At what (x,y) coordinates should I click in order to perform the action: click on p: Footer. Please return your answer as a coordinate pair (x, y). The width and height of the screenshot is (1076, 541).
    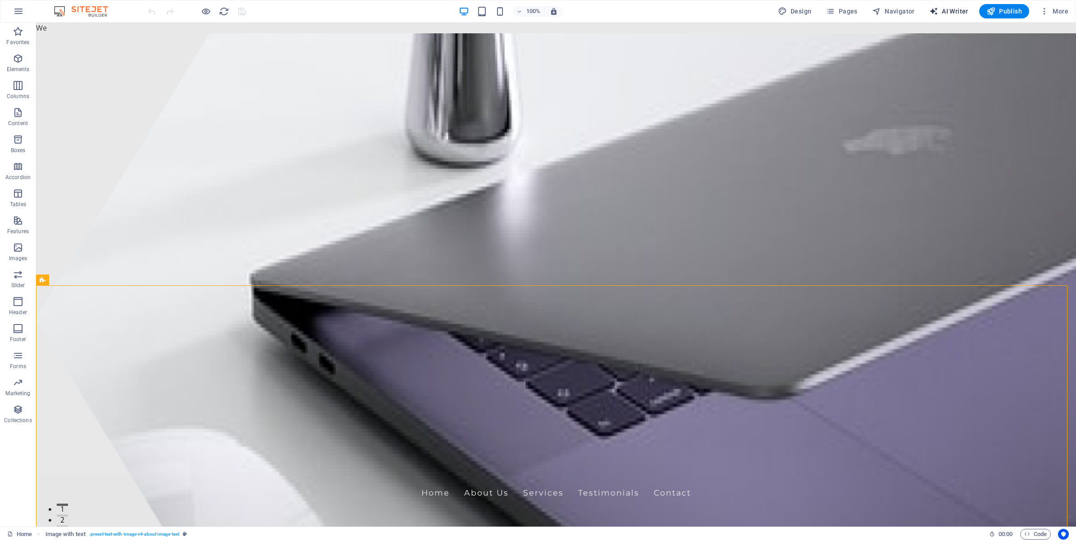
    Looking at the image, I should click on (18, 340).